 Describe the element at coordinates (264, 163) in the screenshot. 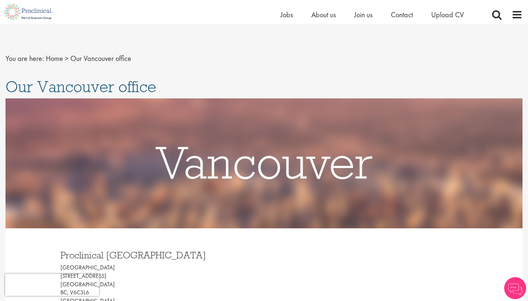

I see `img: Vancouver` at that location.